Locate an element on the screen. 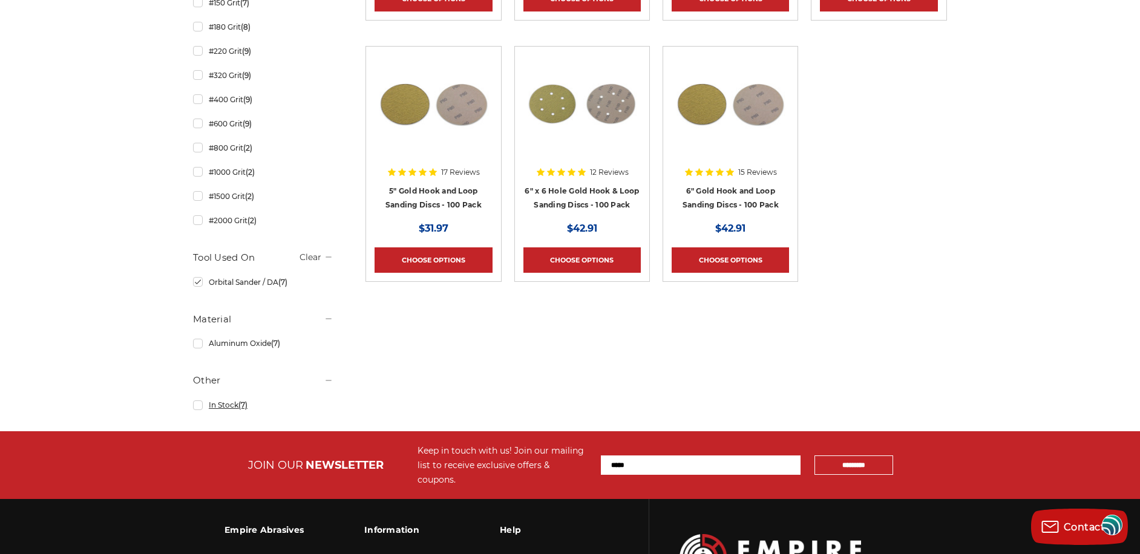 The width and height of the screenshot is (1140, 554). a: In Stock is located at coordinates (263, 405).